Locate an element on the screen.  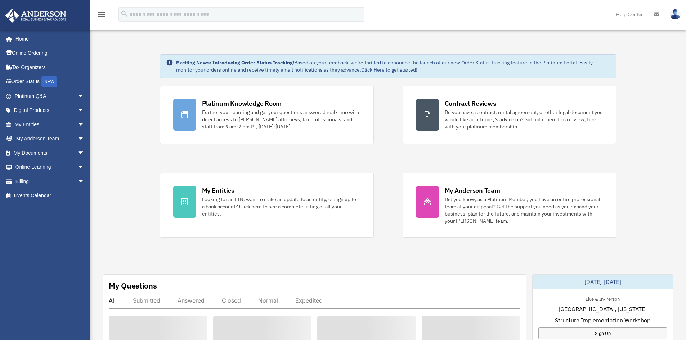
i: menu is located at coordinates (102, 14).